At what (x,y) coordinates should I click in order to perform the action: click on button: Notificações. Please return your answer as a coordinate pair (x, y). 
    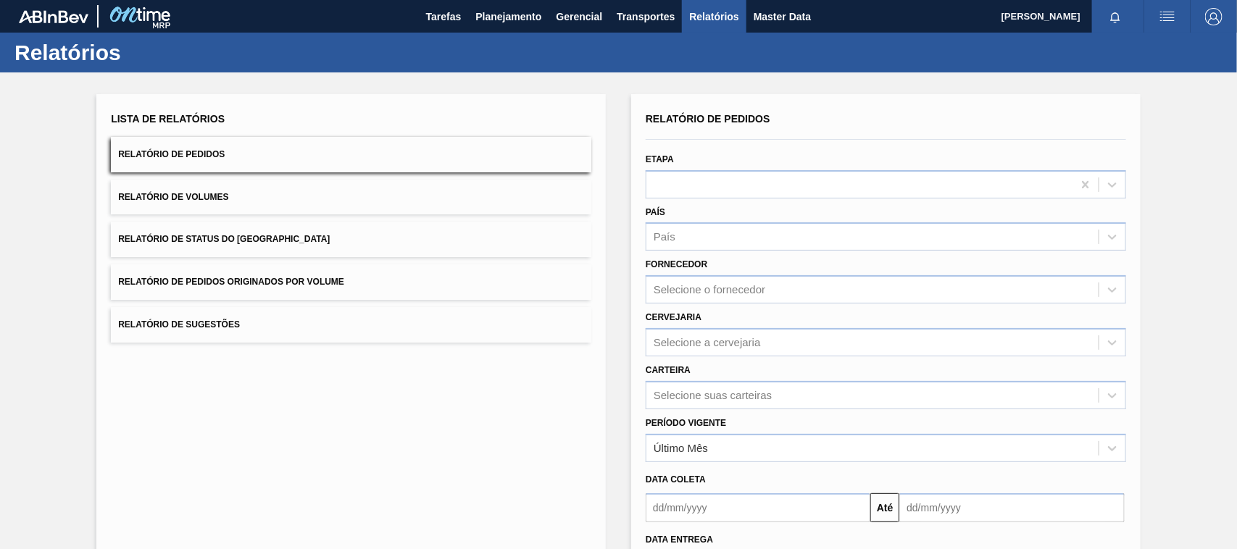
    Looking at the image, I should click on (1115, 17).